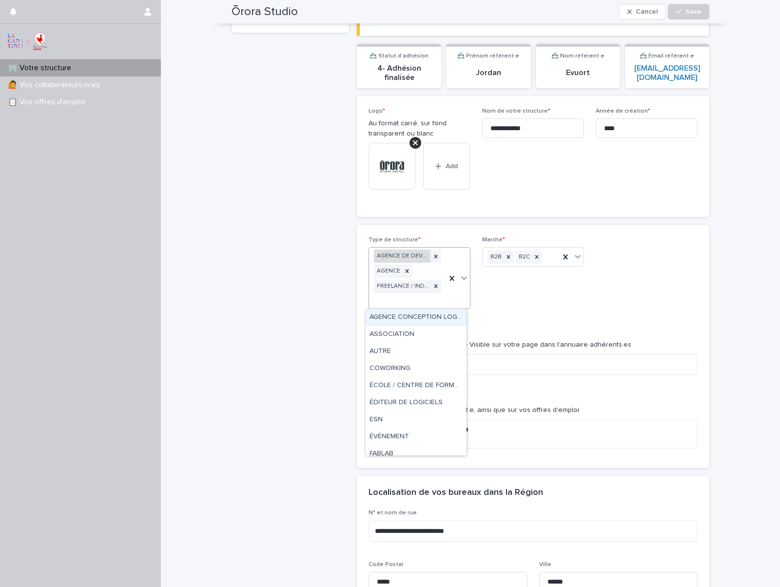 The image size is (780, 587). What do you see at coordinates (416, 437) in the screenshot?
I see `div: ÉVÉNEMENT` at bounding box center [416, 437].